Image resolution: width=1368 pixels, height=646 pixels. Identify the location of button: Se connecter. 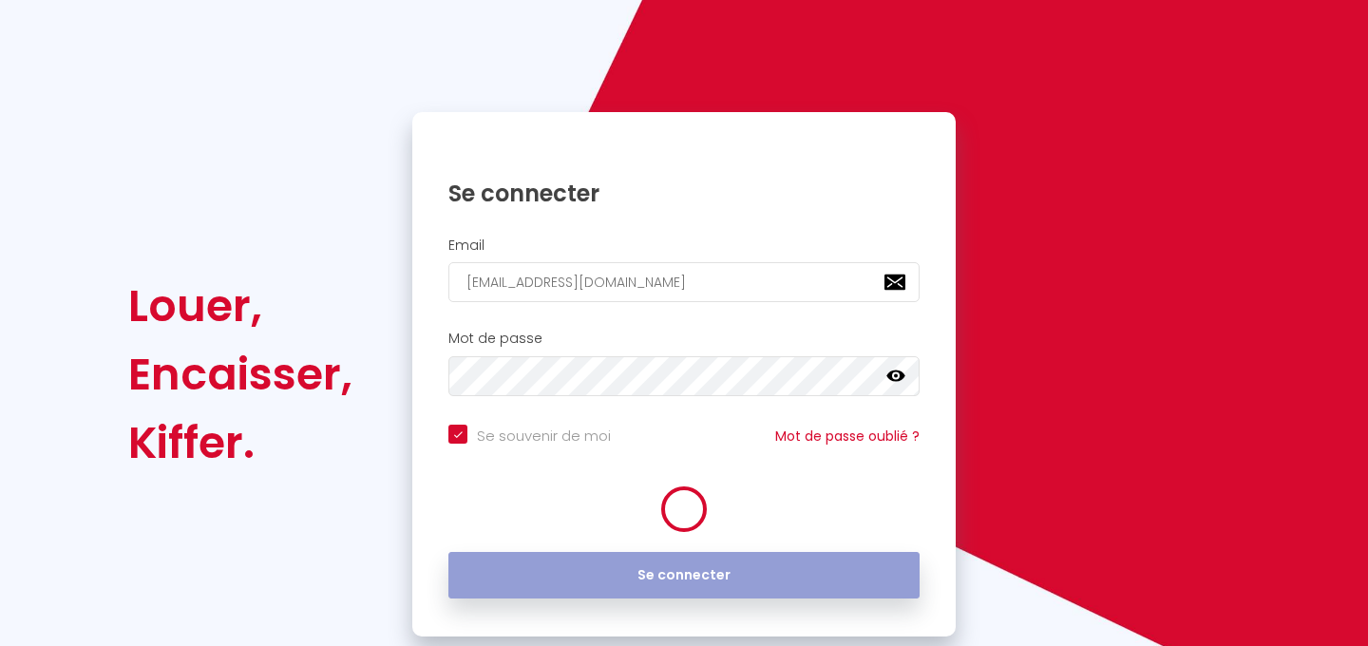
(684, 575).